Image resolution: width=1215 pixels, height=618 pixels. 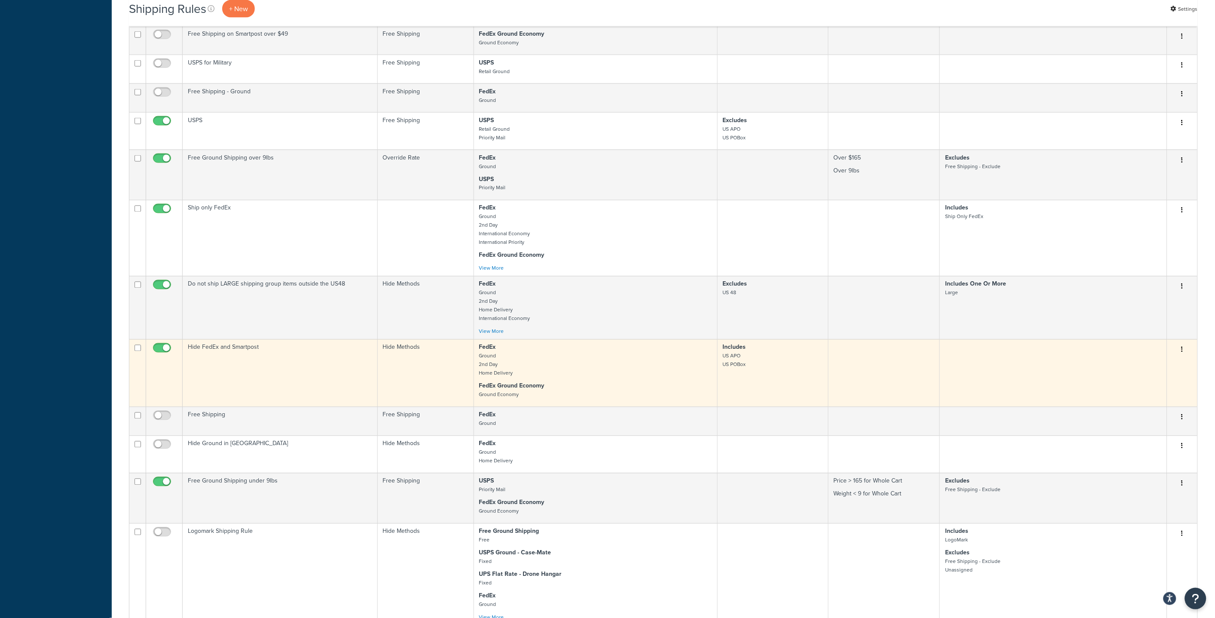 What do you see at coordinates (496, 364) in the screenshot?
I see `small: Ground 2nd Day Home Delivery` at bounding box center [496, 364].